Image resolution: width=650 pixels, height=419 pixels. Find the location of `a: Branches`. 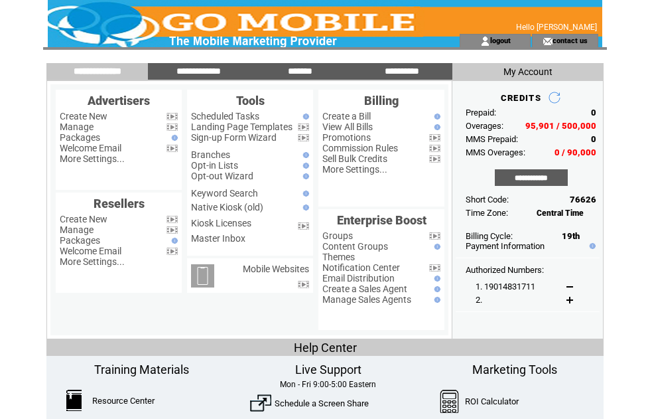

a: Branches is located at coordinates (210, 155).